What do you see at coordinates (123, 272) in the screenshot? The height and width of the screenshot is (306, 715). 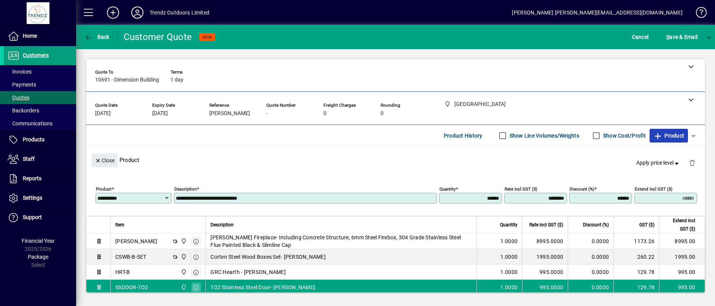 I see `div: HRT-B` at bounding box center [123, 272].